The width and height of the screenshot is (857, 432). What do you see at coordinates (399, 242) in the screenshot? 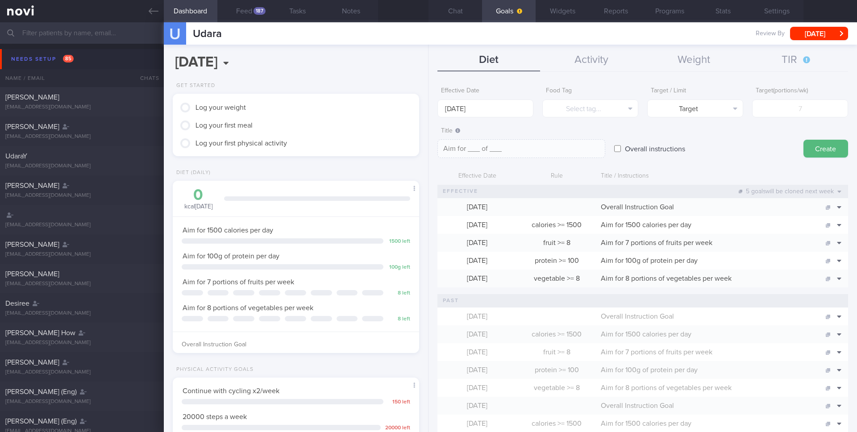
I see `div: 1500 left` at bounding box center [399, 242].